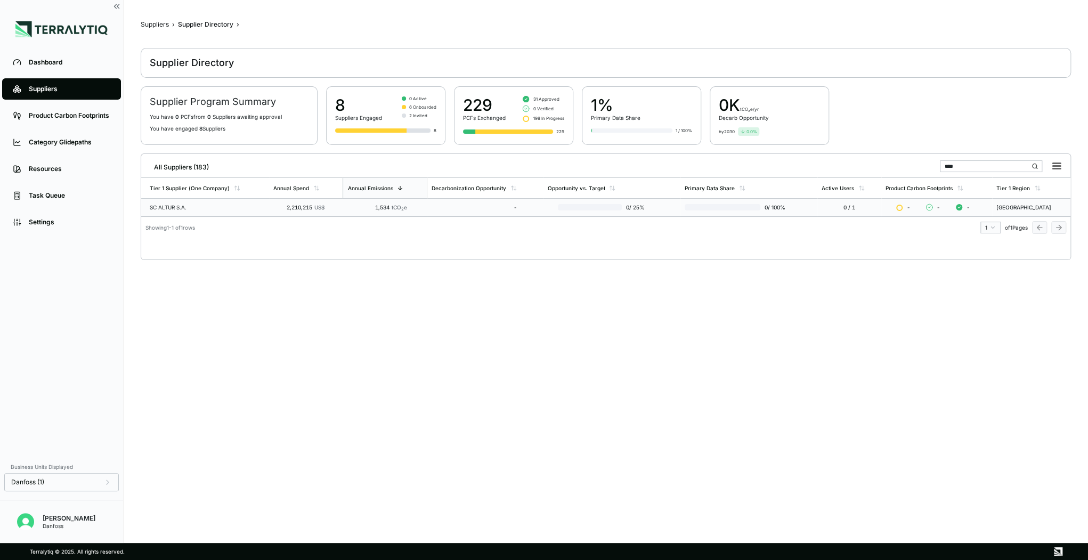 The width and height of the screenshot is (1088, 560). I want to click on div: Opportunity vs. Target, so click(576, 188).